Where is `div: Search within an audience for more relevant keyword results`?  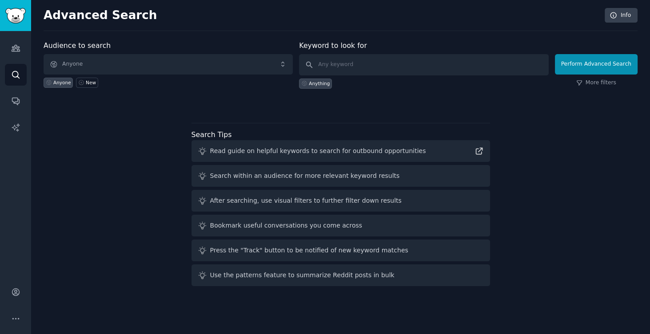 div: Search within an audience for more relevant keyword results is located at coordinates (305, 176).